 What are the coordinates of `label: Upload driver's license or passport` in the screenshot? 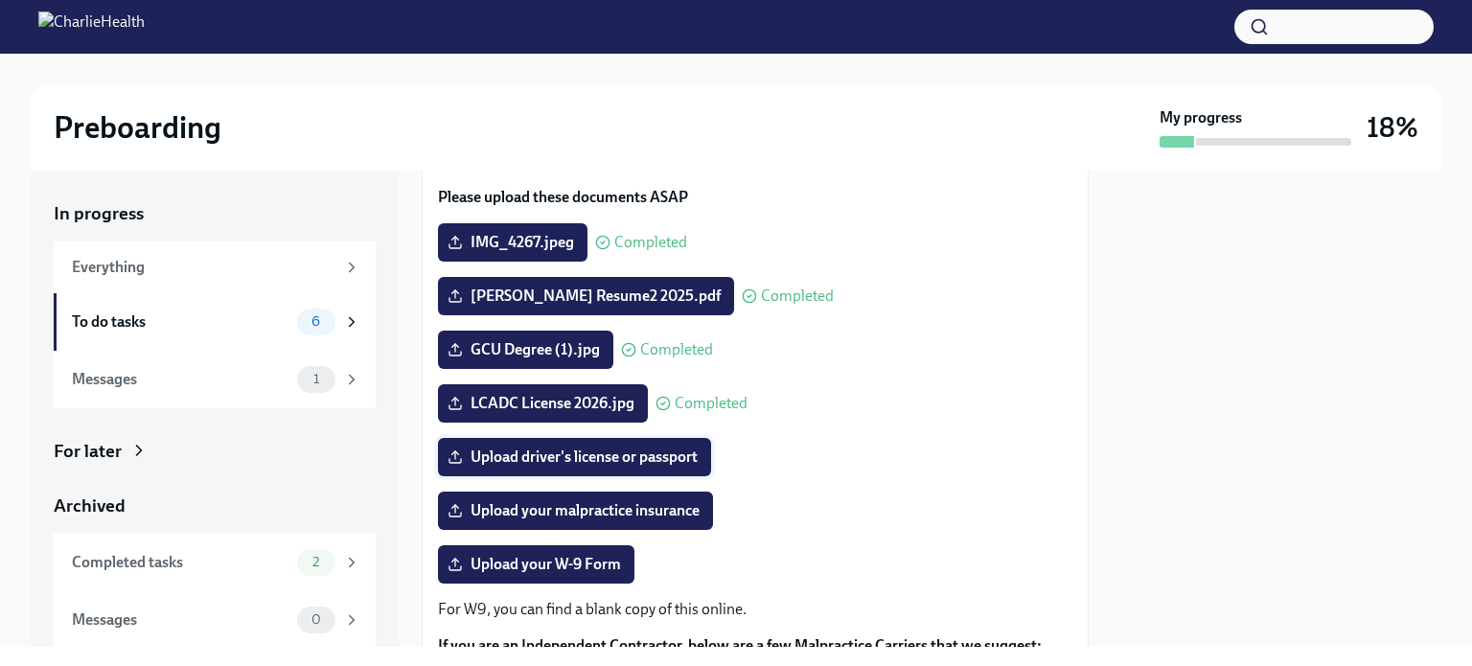 It's located at (574, 457).